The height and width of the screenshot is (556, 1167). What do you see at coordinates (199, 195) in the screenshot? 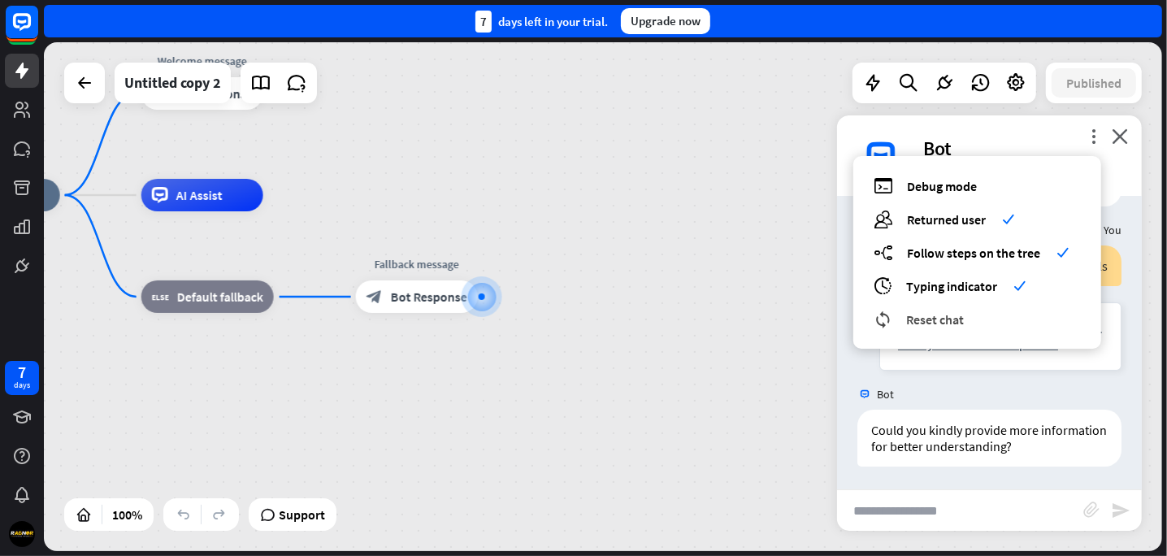
I see `span: AI Assist` at bounding box center [199, 195].